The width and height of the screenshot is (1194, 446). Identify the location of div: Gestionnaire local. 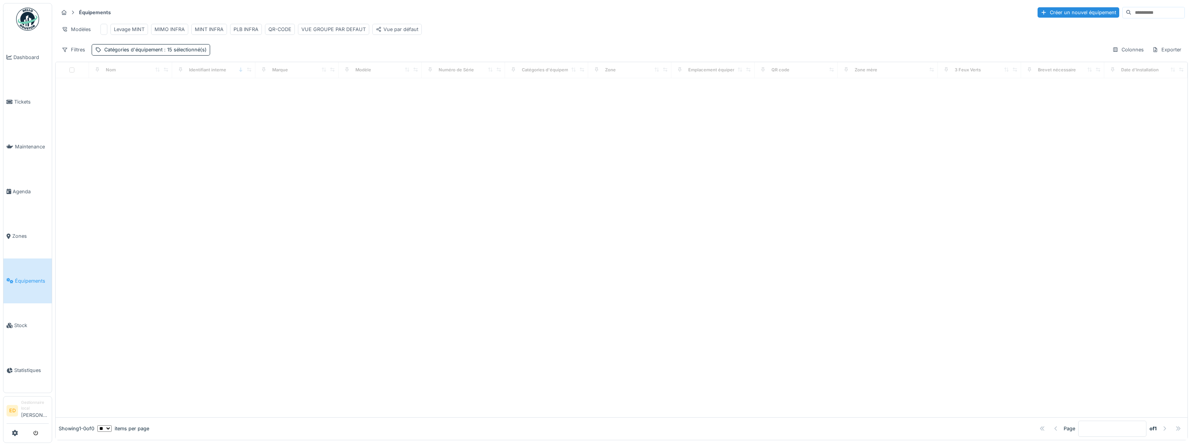
(35, 405).